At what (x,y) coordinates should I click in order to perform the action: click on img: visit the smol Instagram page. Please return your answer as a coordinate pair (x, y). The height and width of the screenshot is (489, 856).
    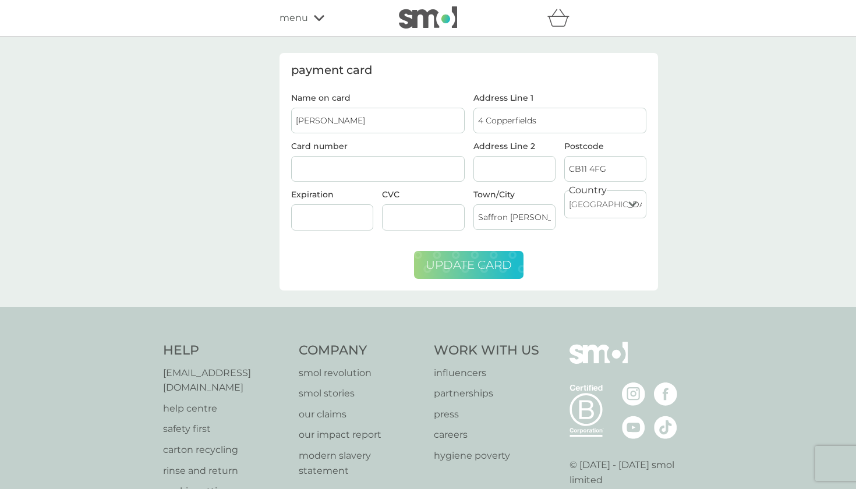
    Looking at the image, I should click on (633, 394).